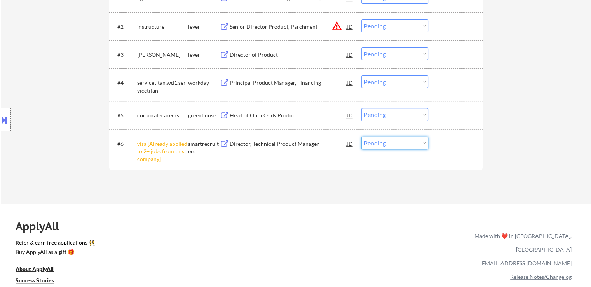  I want to click on div: ApplyAll, so click(42, 226).